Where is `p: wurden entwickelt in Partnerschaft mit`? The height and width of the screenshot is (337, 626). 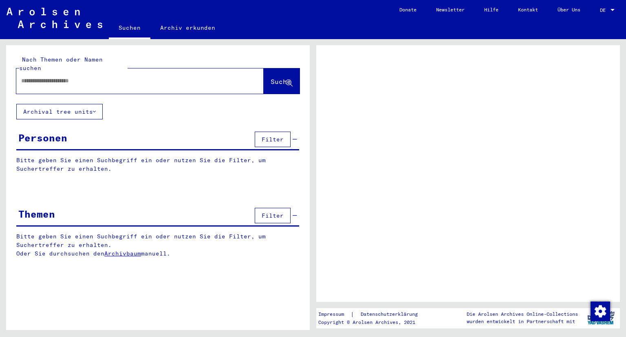 p: wurden entwickelt in Partnerschaft mit is located at coordinates (522, 322).